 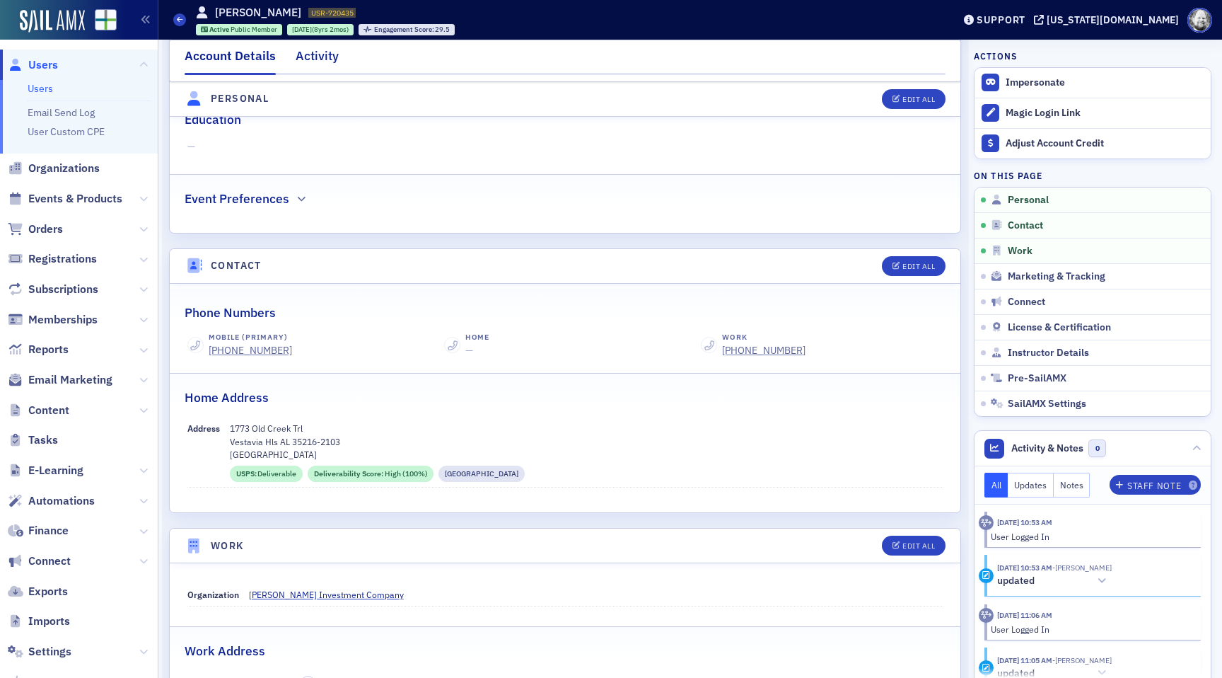 What do you see at coordinates (326, 594) in the screenshot?
I see `span: Dunn Investment Company` at bounding box center [326, 594].